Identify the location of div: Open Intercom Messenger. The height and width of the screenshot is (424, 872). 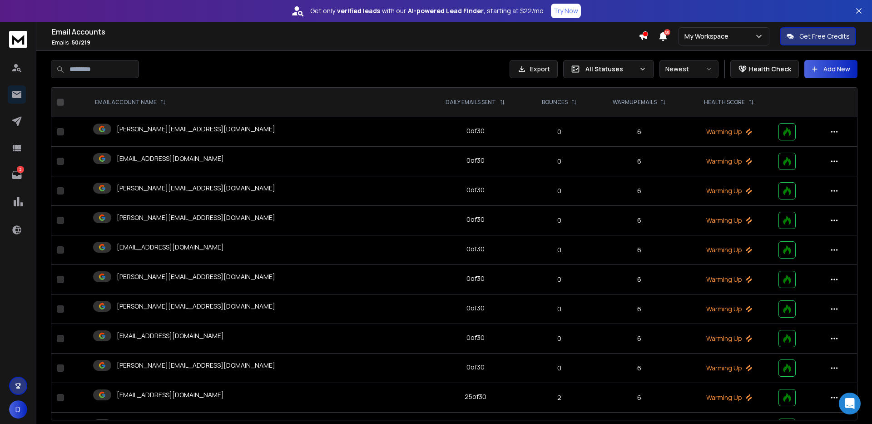
(850, 404).